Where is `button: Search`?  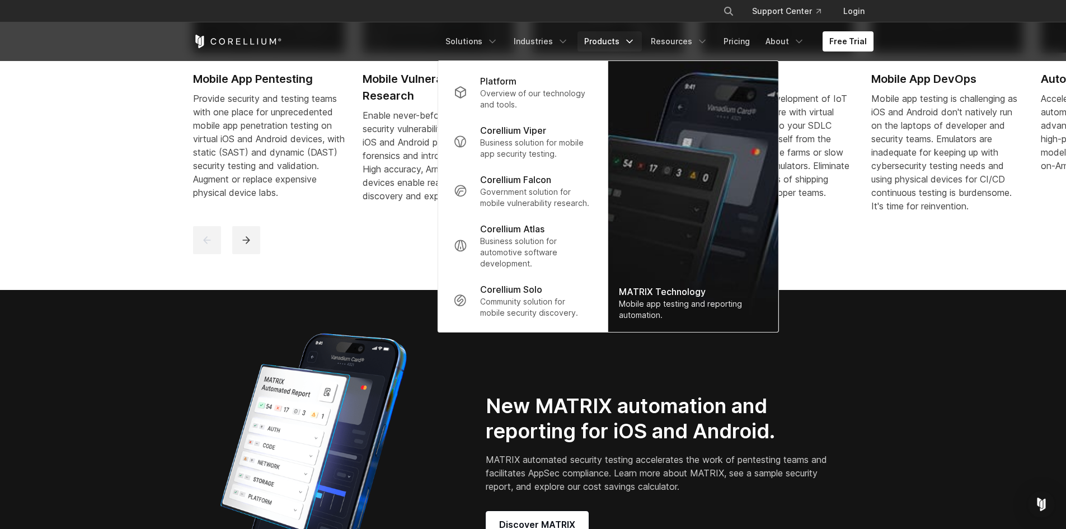 button: Search is located at coordinates (728, 11).